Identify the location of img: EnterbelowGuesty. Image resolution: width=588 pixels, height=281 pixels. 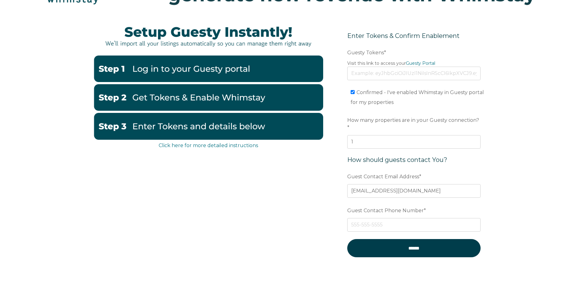
(208, 126).